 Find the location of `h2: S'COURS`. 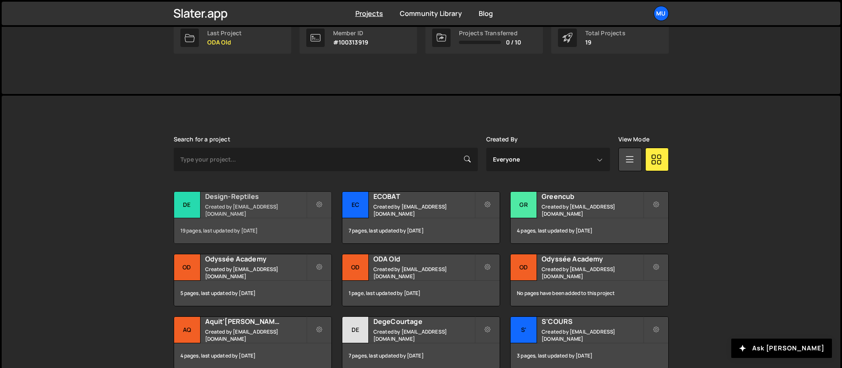

h2: S'COURS is located at coordinates (592, 321).